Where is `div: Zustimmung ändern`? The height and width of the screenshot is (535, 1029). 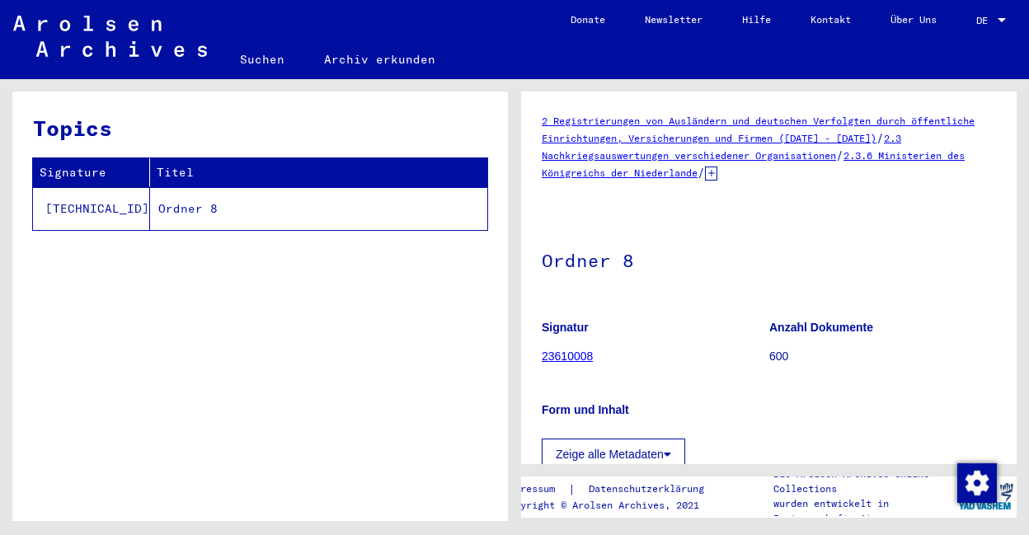 div: Zustimmung ändern is located at coordinates (976, 482).